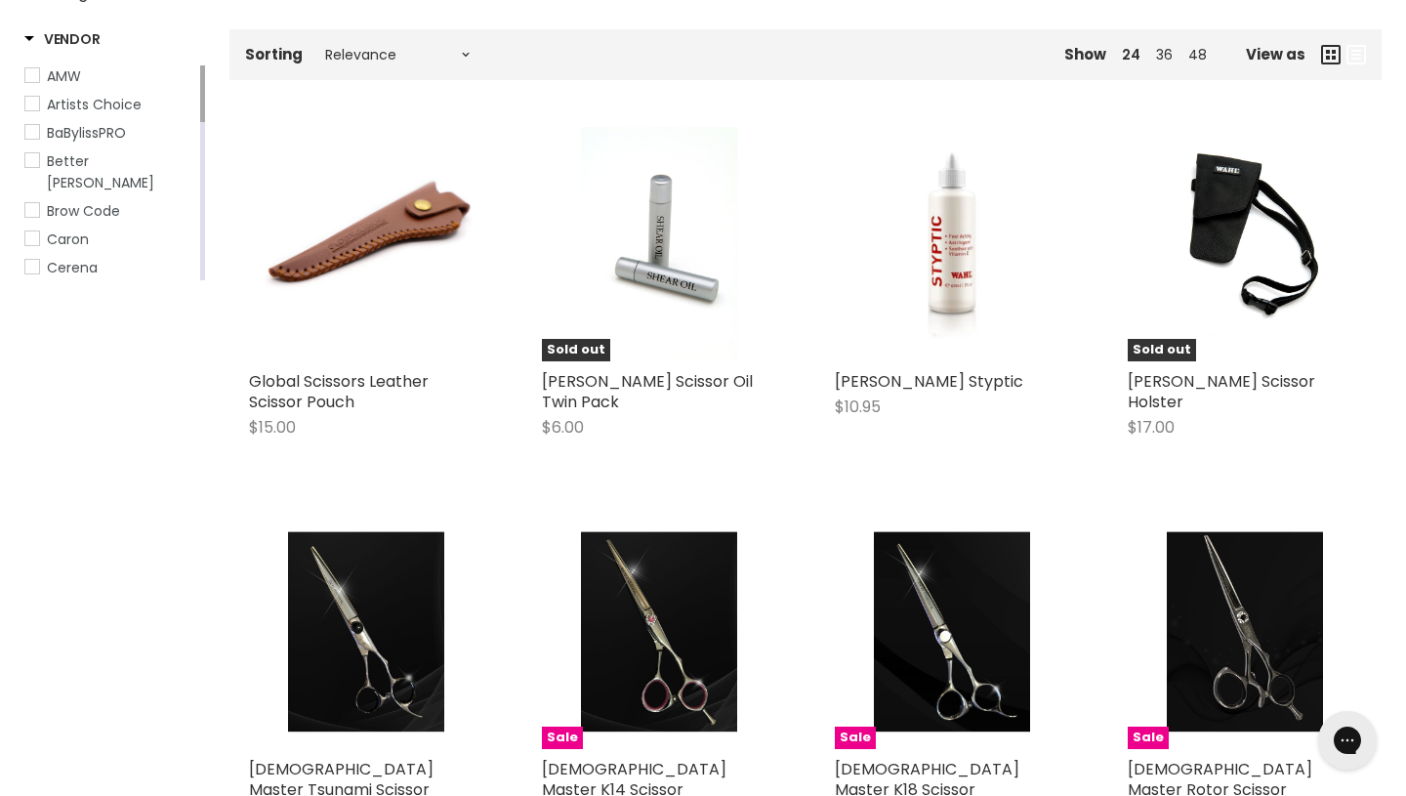 Image resolution: width=1406 pixels, height=796 pixels. Describe the element at coordinates (273, 54) in the screenshot. I see `label: Sorting` at that location.